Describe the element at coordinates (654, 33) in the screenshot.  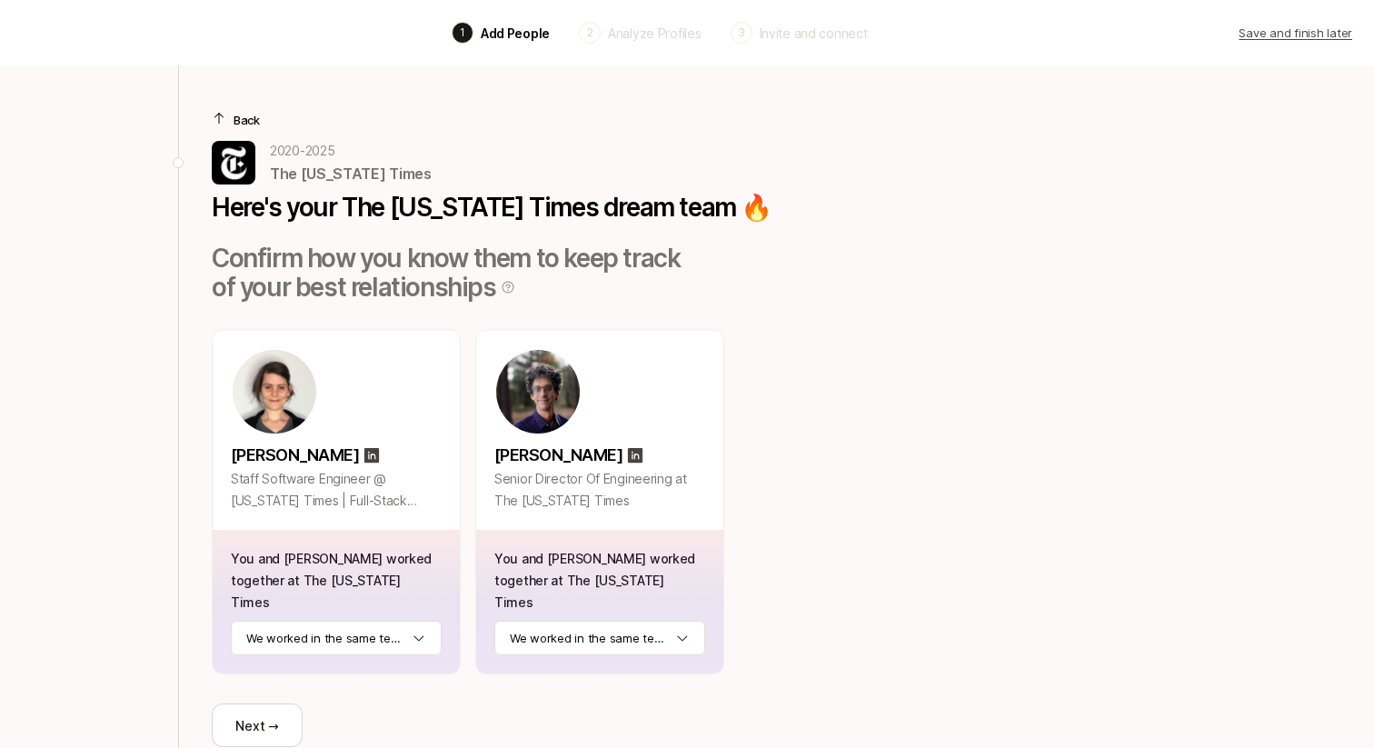
I see `p: Analyze Profiles` at that location.